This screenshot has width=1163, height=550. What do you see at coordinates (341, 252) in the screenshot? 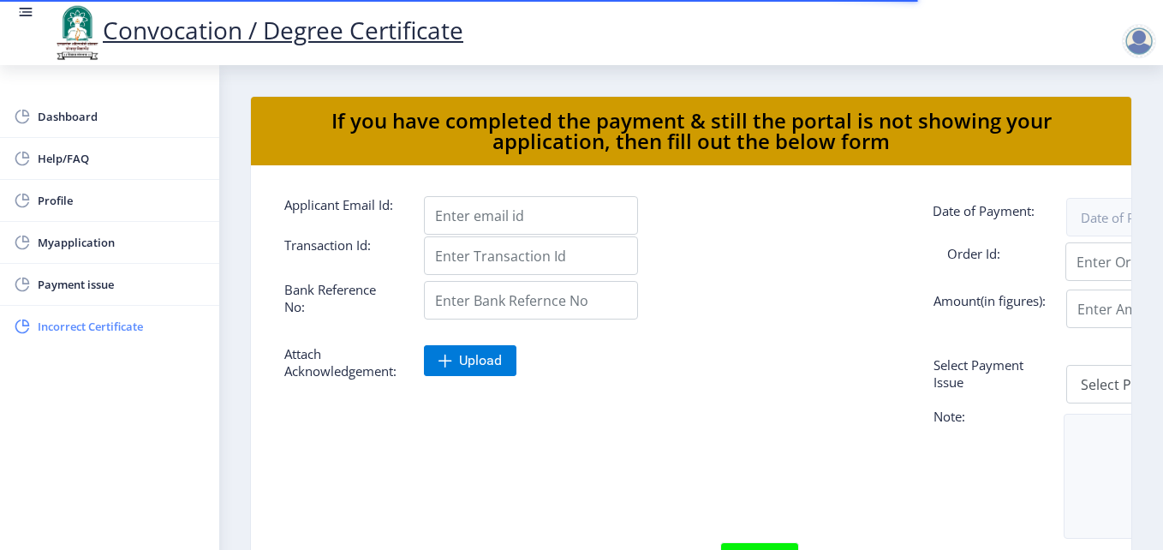
I see `label: Transaction Id:` at bounding box center [341, 252].